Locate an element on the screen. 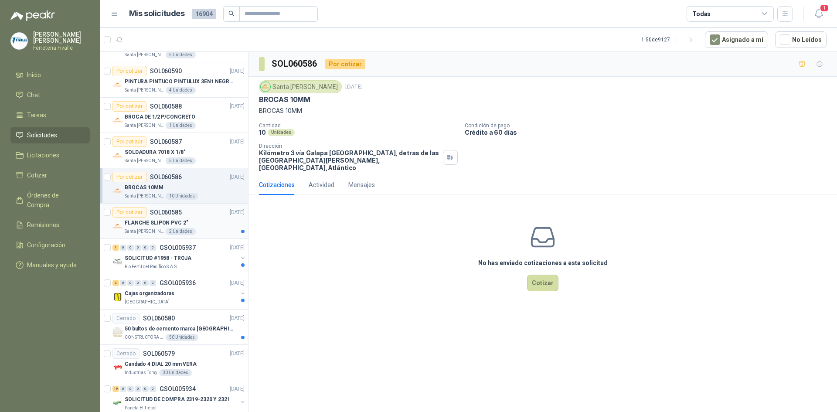 The height and width of the screenshot is (412, 837). p: SOL060579 is located at coordinates (159, 354).